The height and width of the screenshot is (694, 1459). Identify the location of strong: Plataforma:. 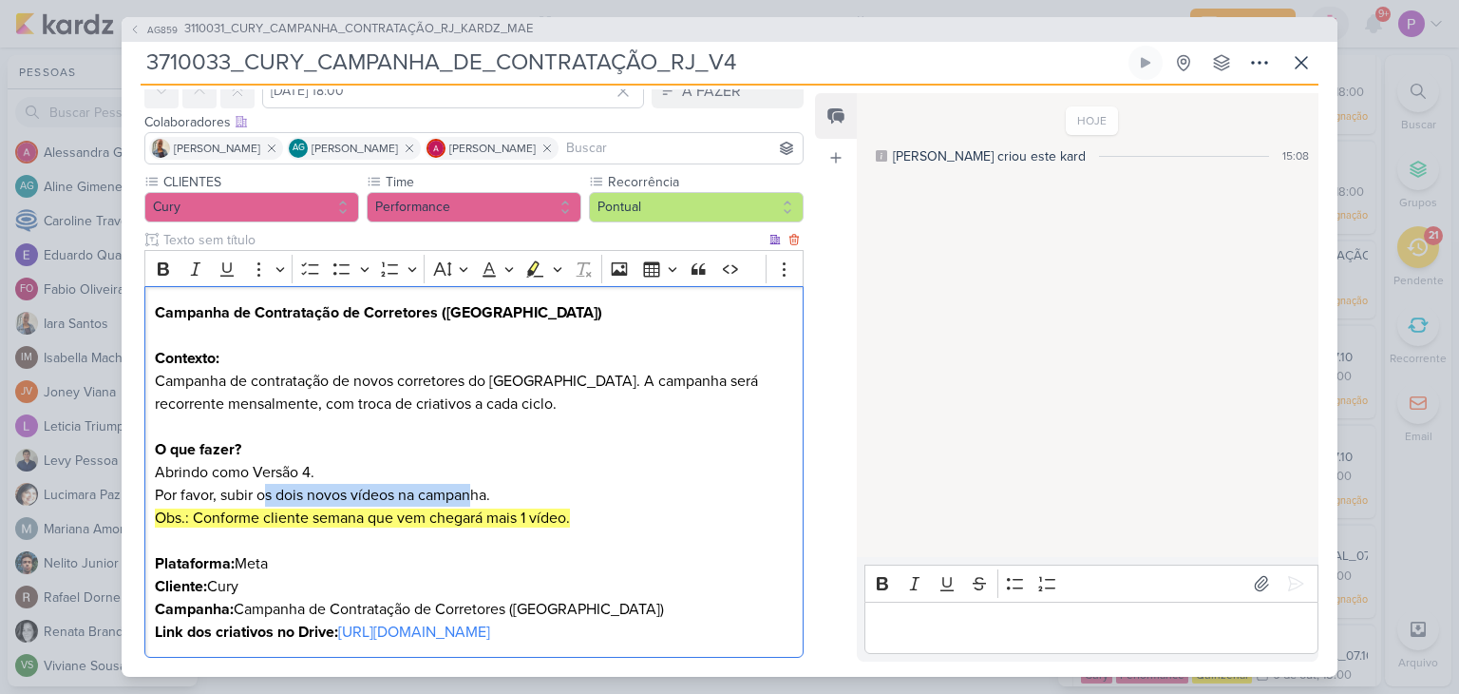
(195, 563).